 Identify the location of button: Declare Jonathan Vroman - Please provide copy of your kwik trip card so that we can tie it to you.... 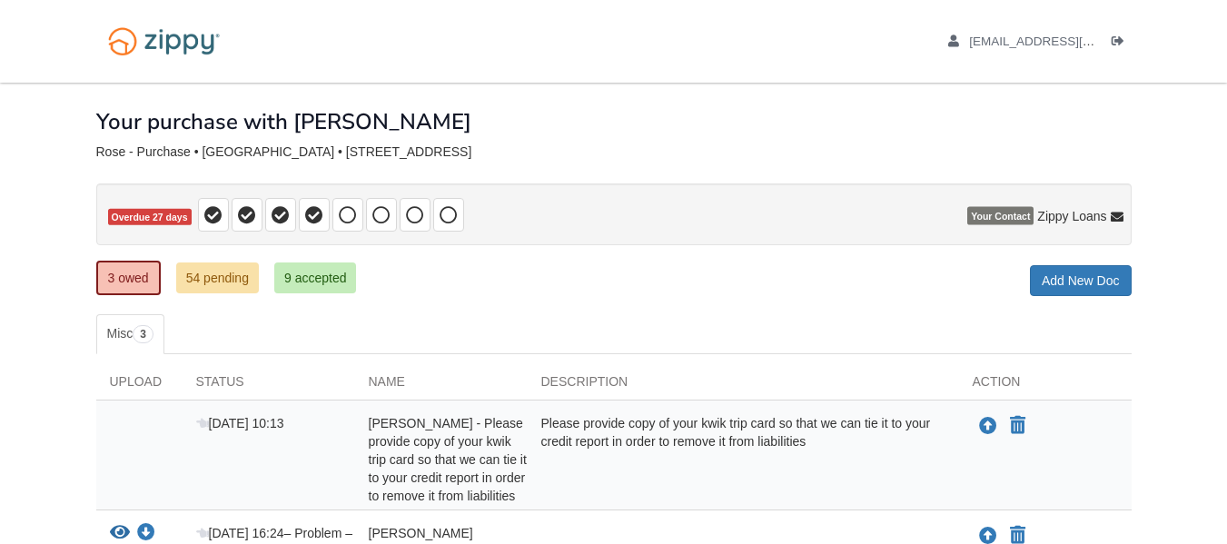
(1017, 426).